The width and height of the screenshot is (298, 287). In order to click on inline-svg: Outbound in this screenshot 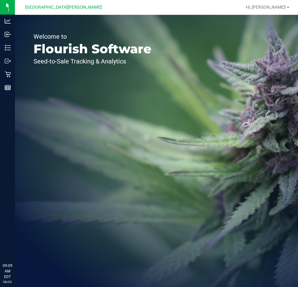, I will do `click(8, 61)`.